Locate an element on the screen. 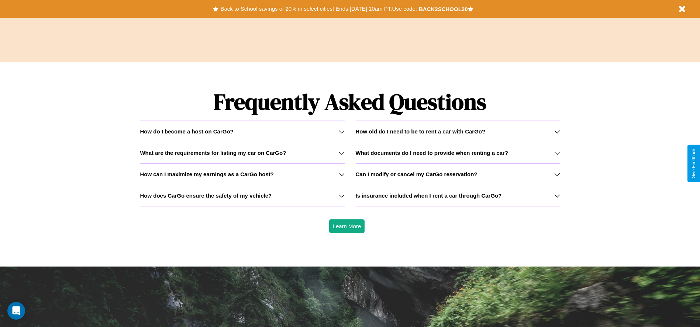 The image size is (700, 327). h3: What are the requirements for listing my car on CarGo? is located at coordinates (213, 153).